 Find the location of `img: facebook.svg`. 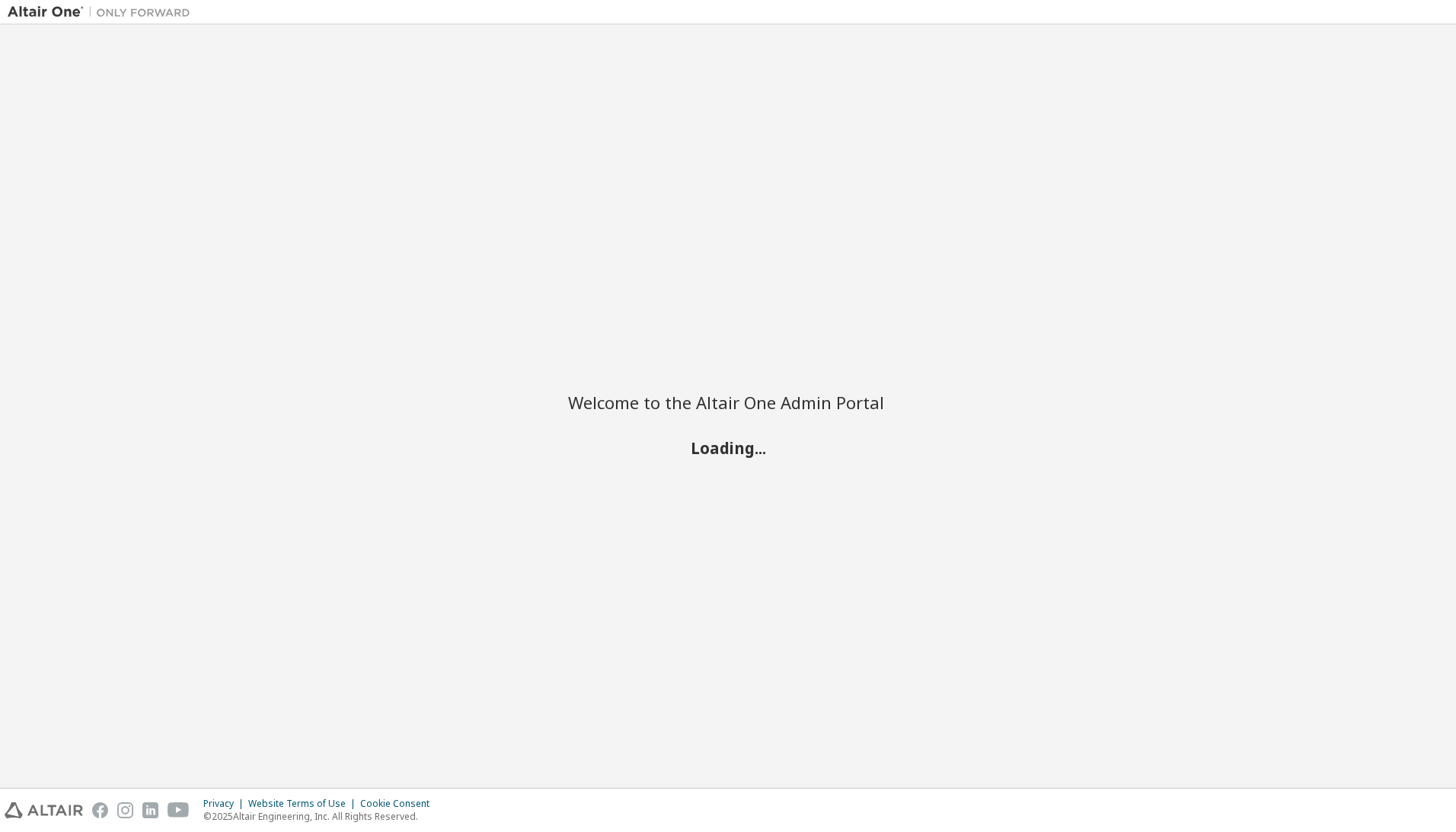

img: facebook.svg is located at coordinates (100, 810).